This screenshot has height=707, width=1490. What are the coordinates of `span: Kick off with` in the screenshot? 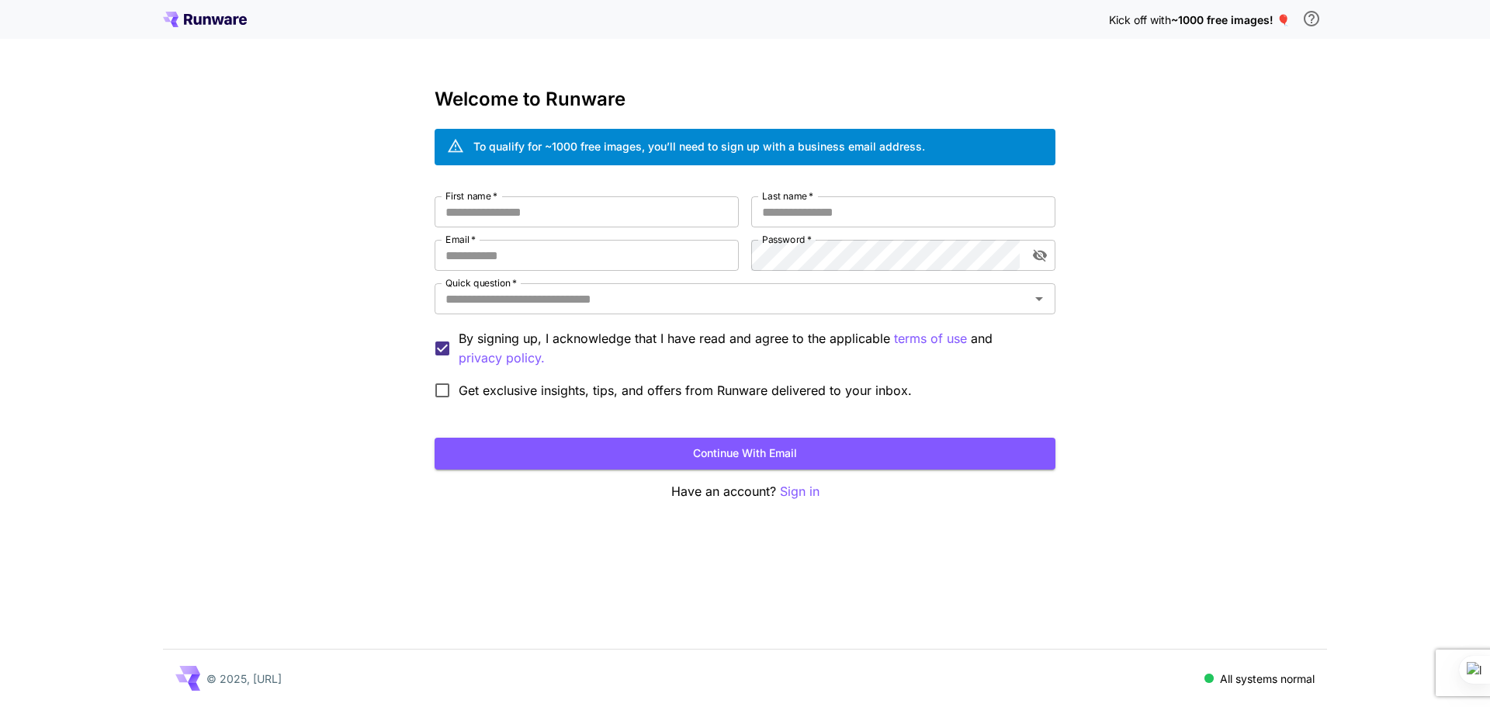 It's located at (1140, 19).